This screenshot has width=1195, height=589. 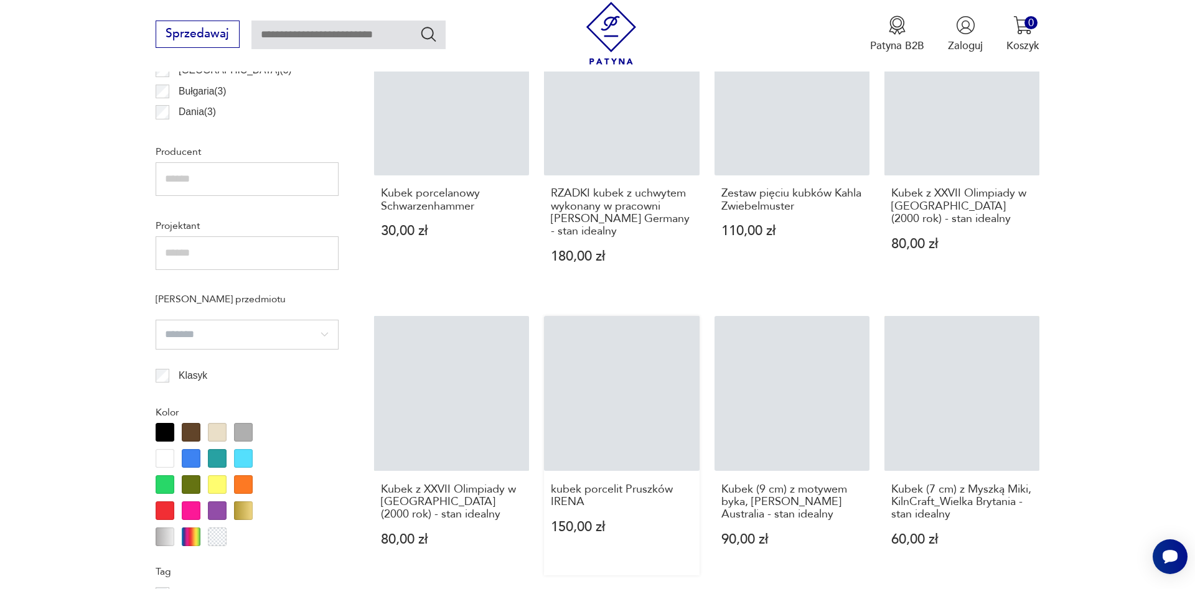 I want to click on p: Koszyk, so click(x=1023, y=45).